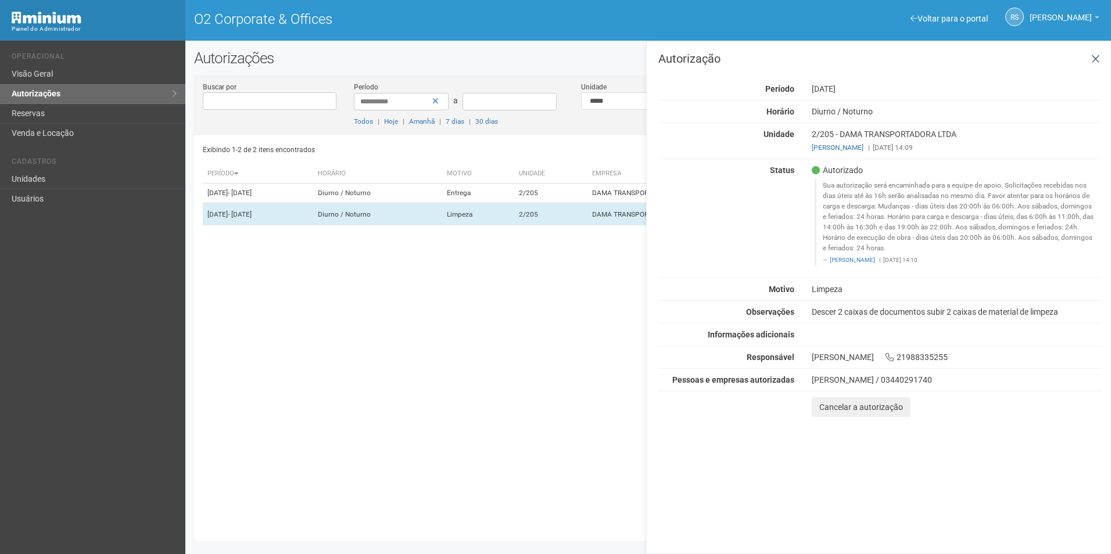  What do you see at coordinates (1015, 17) in the screenshot?
I see `a: RS` at bounding box center [1015, 17].